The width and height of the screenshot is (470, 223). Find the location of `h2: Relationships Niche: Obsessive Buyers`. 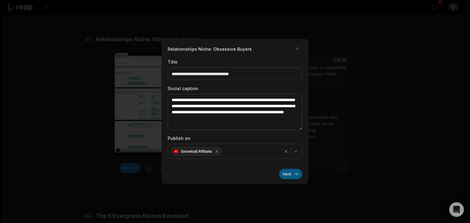

h2: Relationships Niche: Obsessive Buyers is located at coordinates (209, 49).